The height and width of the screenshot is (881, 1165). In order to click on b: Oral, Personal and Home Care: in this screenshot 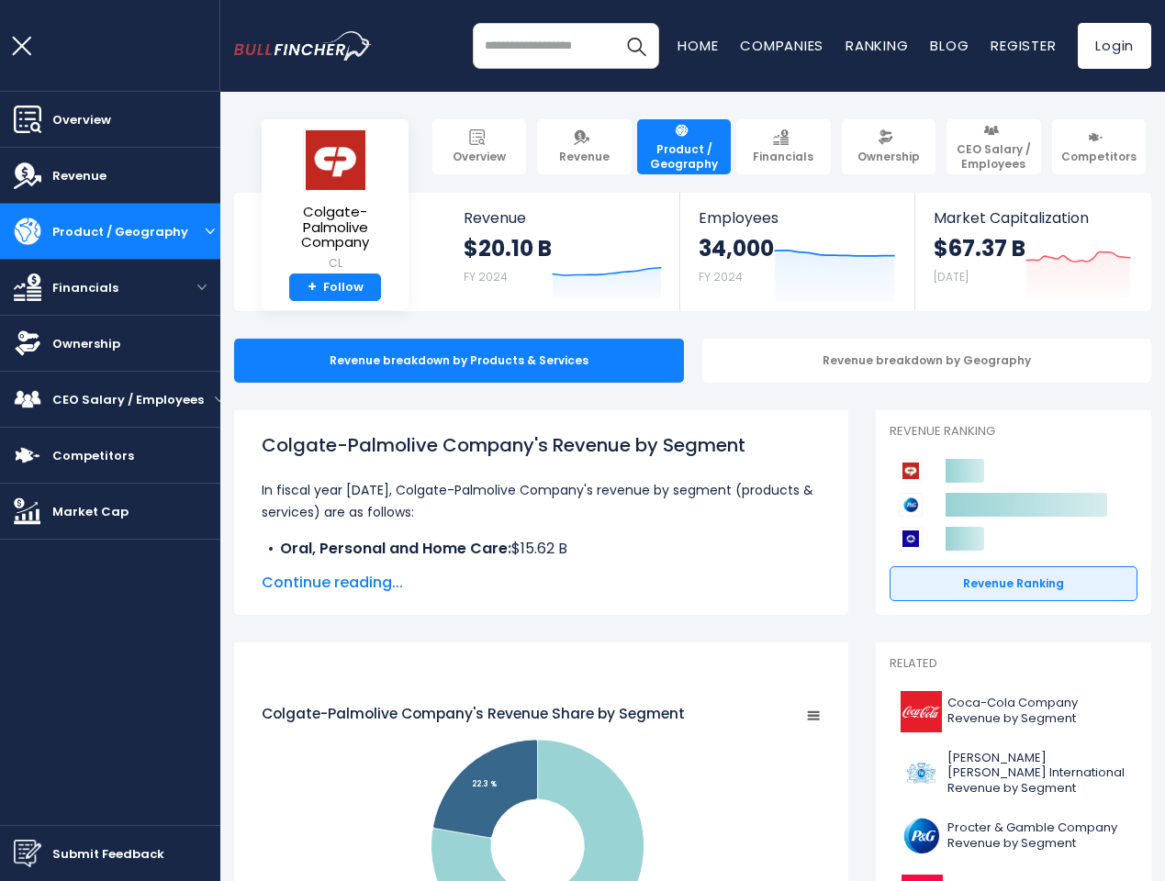, I will do `click(396, 548)`.